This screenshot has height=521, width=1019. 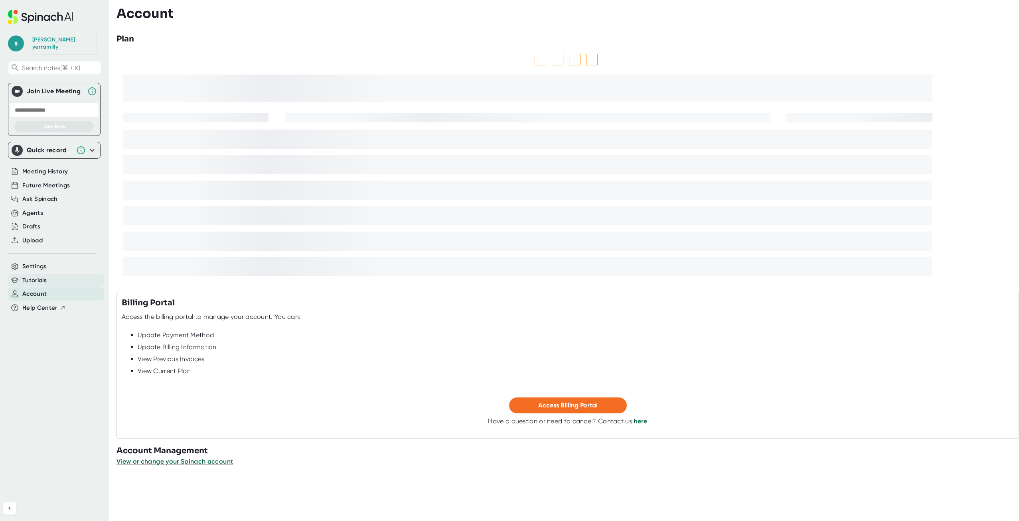 What do you see at coordinates (34, 280) in the screenshot?
I see `span: Tutorials` at bounding box center [34, 280].